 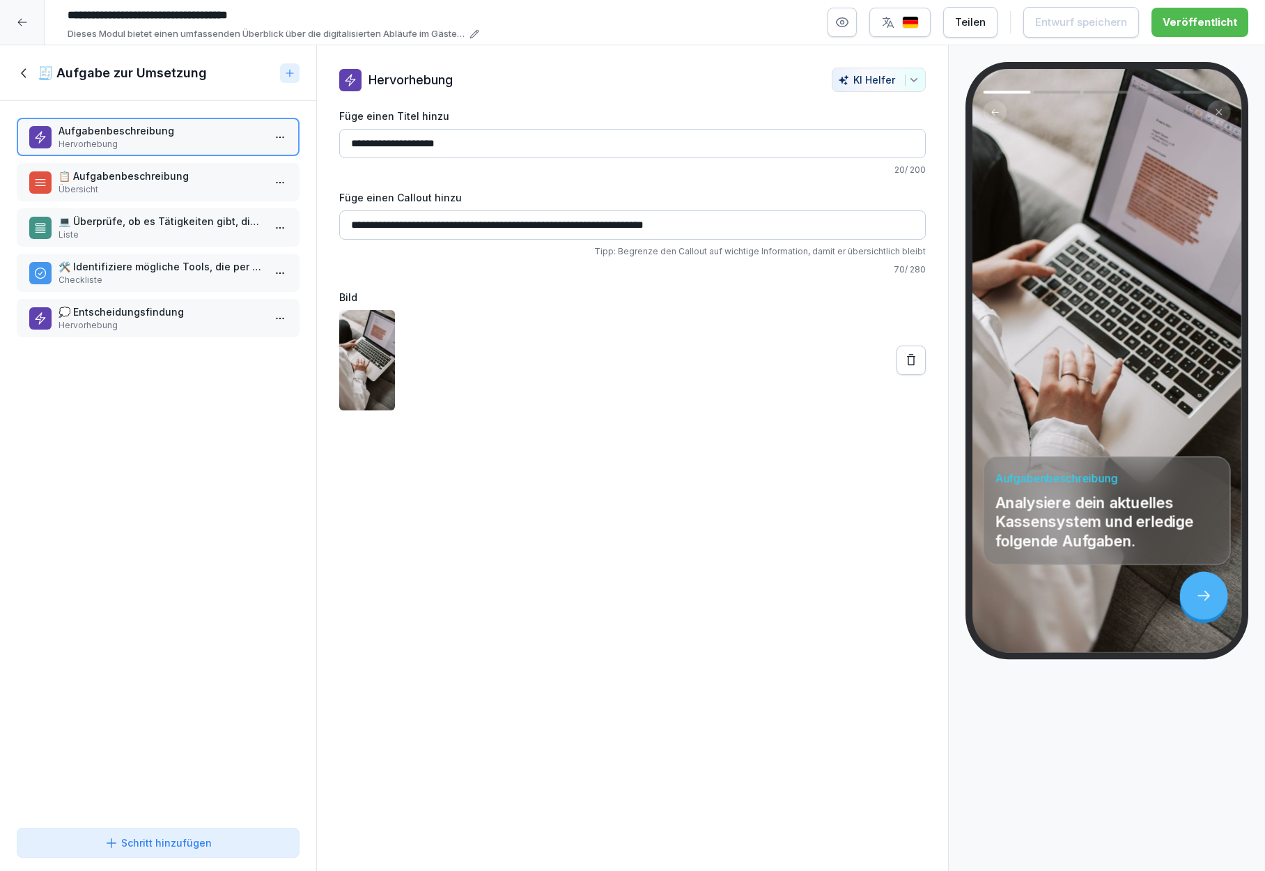 What do you see at coordinates (161, 176) in the screenshot?
I see `p: 📋 Aufgabenbeschreibung` at bounding box center [161, 176].